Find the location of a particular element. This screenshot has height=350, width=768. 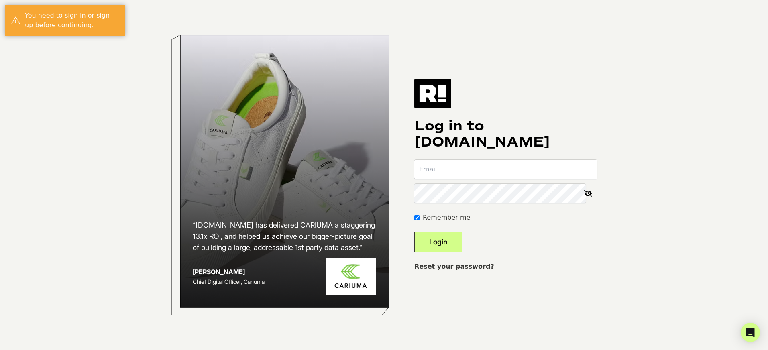

a: Reset your password? is located at coordinates (454, 266).